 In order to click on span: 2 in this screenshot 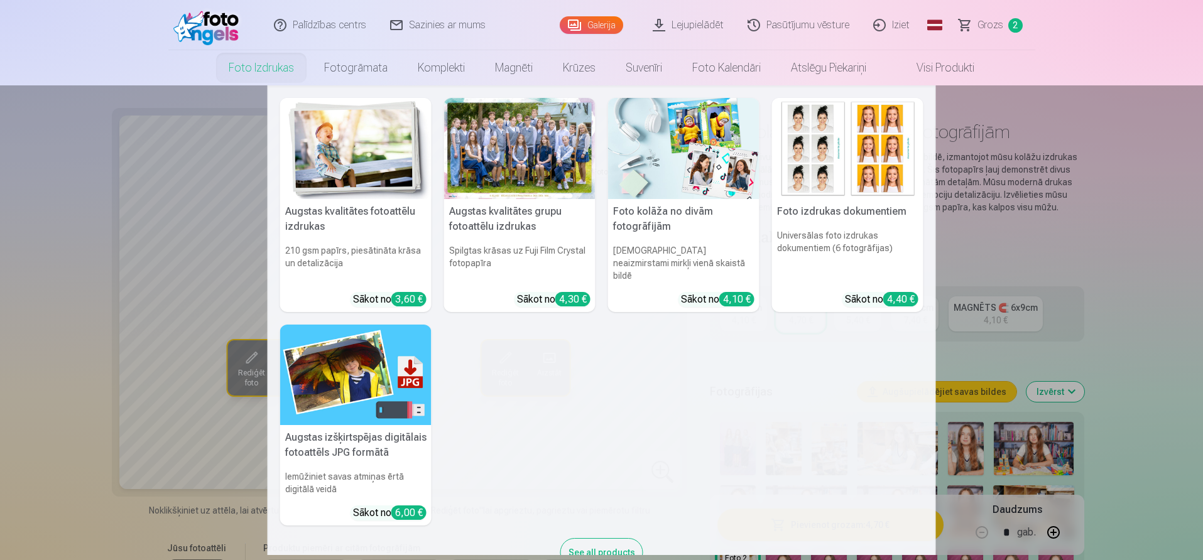, I will do `click(1015, 25)`.